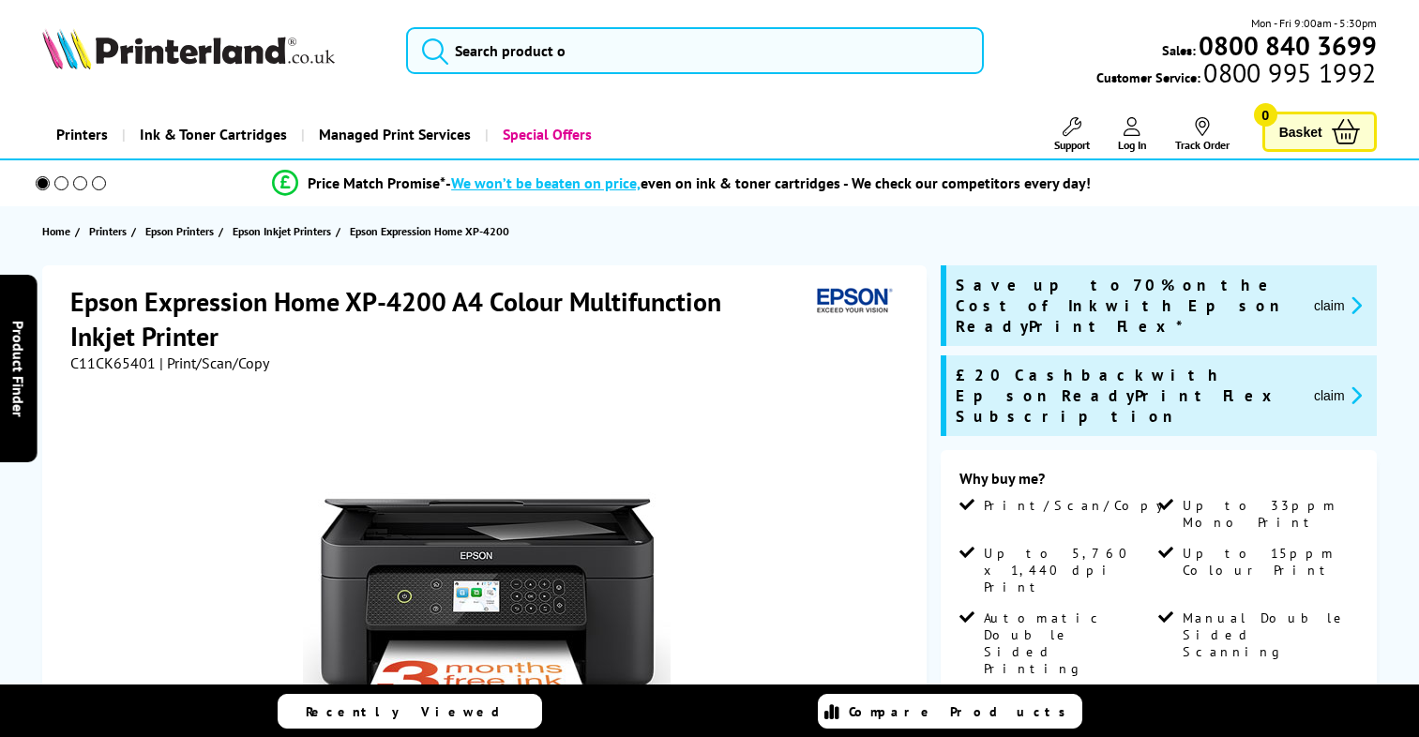 This screenshot has height=737, width=1419. What do you see at coordinates (1268, 635) in the screenshot?
I see `span: Manual Double Sided Scanning` at bounding box center [1268, 635].